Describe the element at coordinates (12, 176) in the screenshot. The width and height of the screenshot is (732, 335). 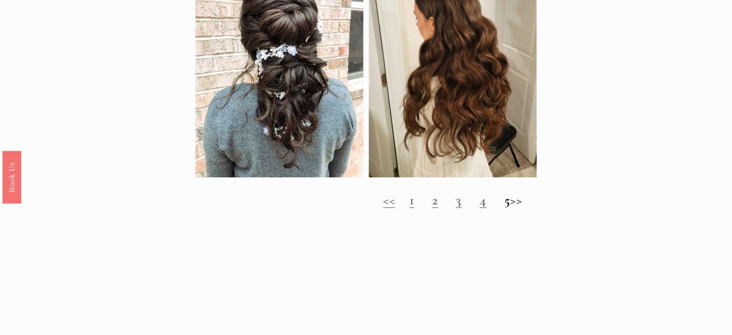
I see `a: Book Us` at that location.